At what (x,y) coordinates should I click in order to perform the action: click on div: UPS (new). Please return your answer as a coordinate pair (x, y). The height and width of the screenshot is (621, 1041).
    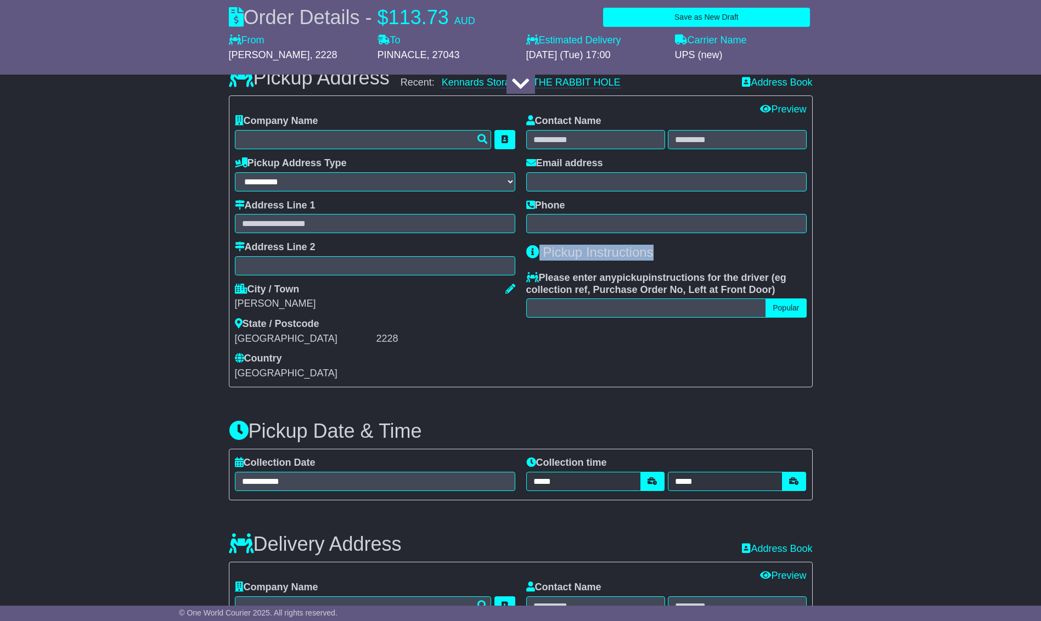
    Looking at the image, I should click on (744, 55).